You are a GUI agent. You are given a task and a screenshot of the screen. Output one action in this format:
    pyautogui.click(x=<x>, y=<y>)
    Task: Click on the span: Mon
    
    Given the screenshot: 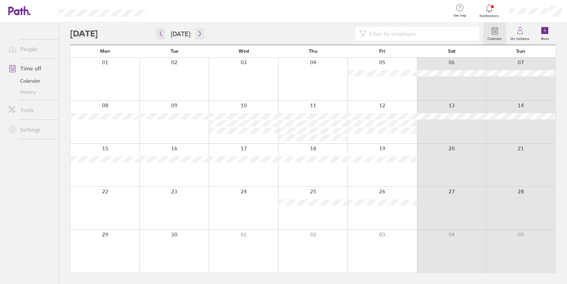 What is the action you would take?
    pyautogui.click(x=105, y=51)
    